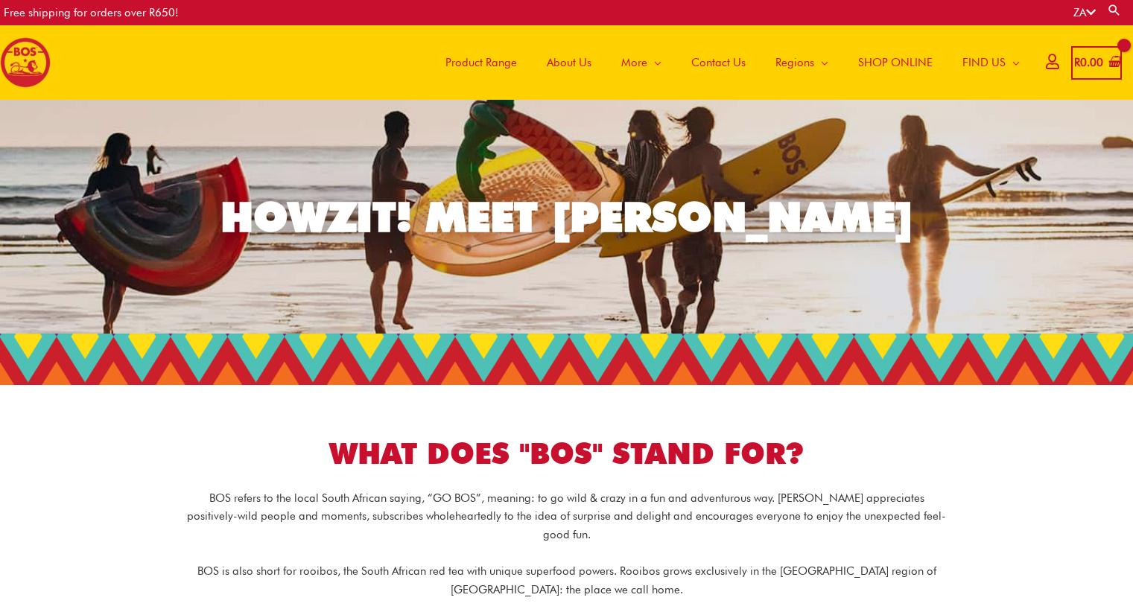 Image resolution: width=1133 pixels, height=615 pixels. I want to click on a: SHOP ONLINE, so click(895, 63).